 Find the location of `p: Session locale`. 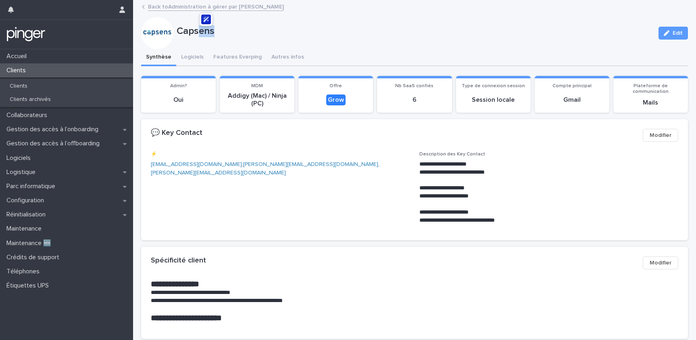

p: Session locale is located at coordinates (493, 100).